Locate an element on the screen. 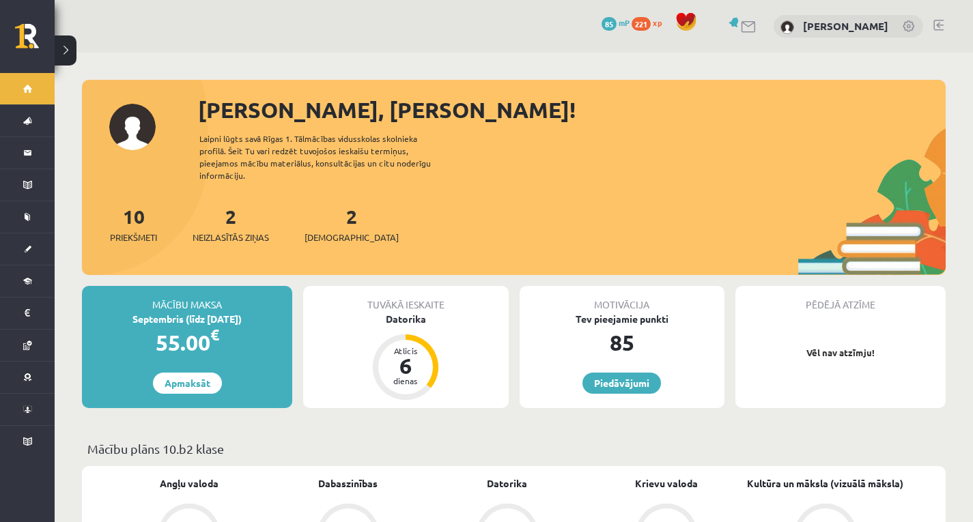 This screenshot has width=973, height=522. img: Loreta Veigule is located at coordinates (787, 27).